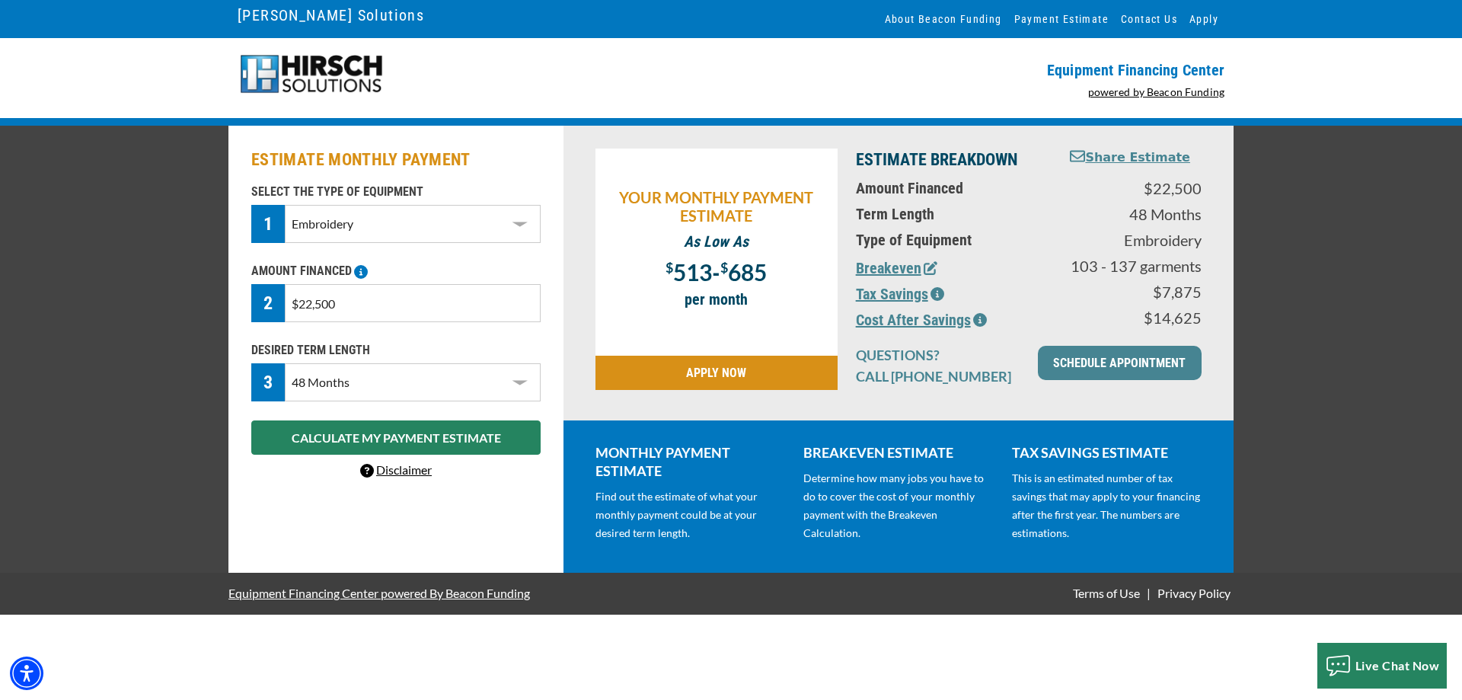  I want to click on div: 1, so click(268, 224).